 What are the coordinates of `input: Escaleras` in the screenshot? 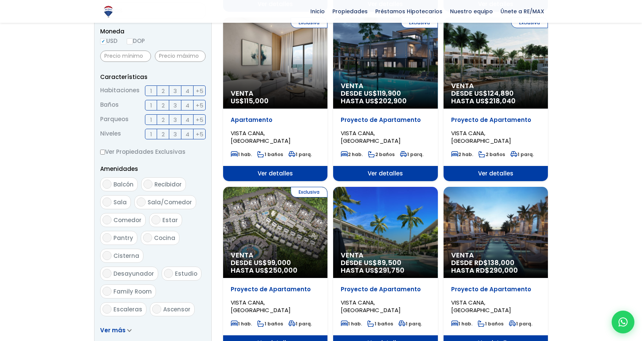 It's located at (107, 309).